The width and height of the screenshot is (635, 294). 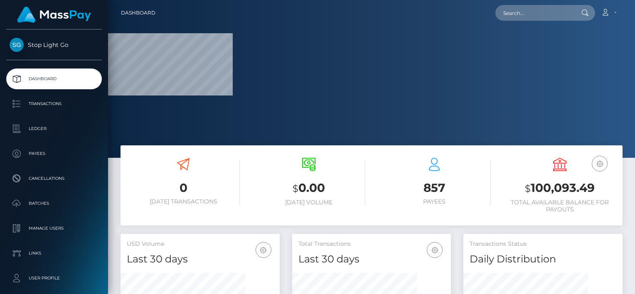 I want to click on p: Payees, so click(x=54, y=154).